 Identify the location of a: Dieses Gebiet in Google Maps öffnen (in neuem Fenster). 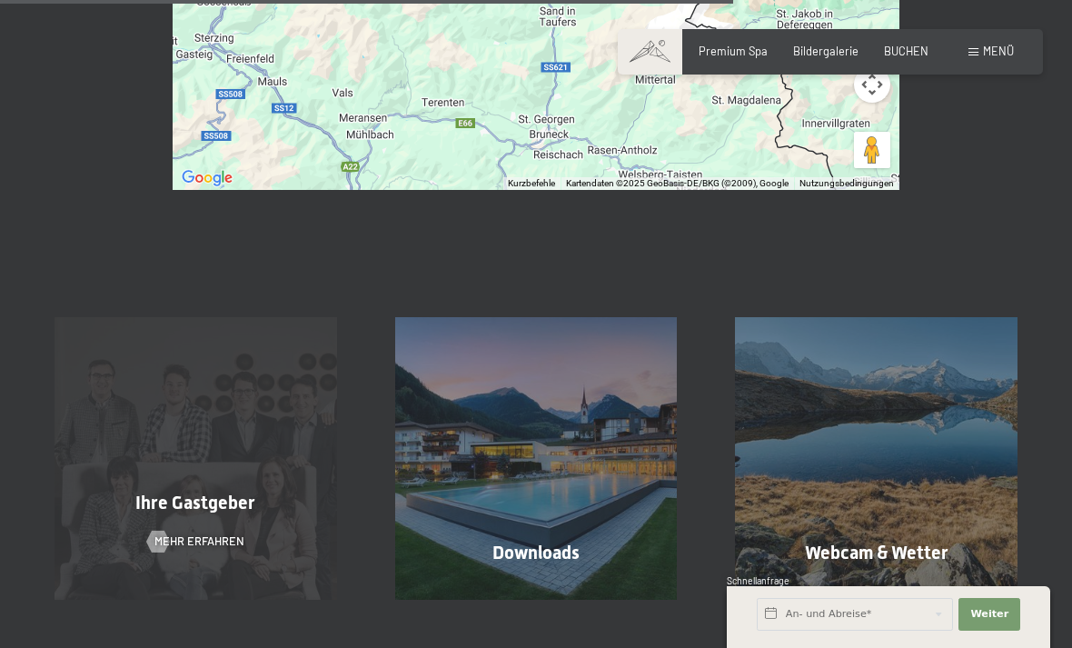
(207, 178).